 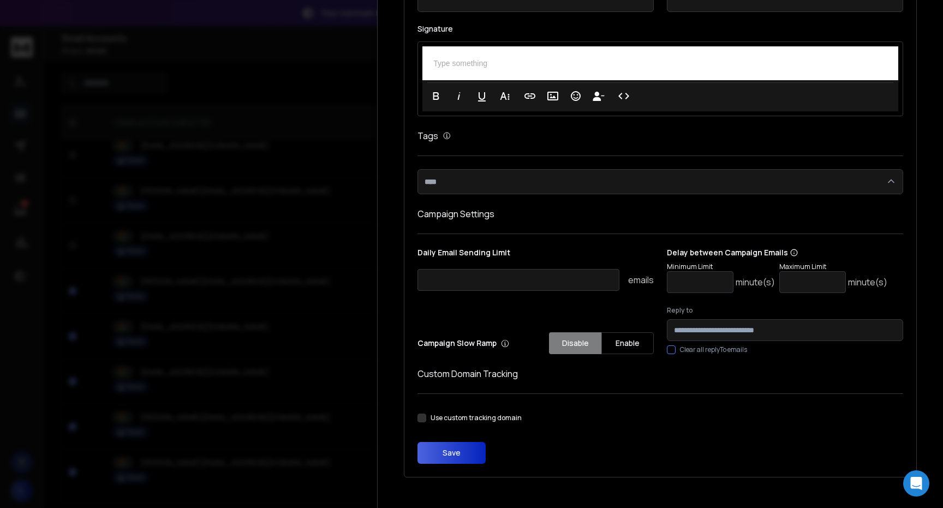 What do you see at coordinates (575, 343) in the screenshot?
I see `button: Disable` at bounding box center [575, 343].